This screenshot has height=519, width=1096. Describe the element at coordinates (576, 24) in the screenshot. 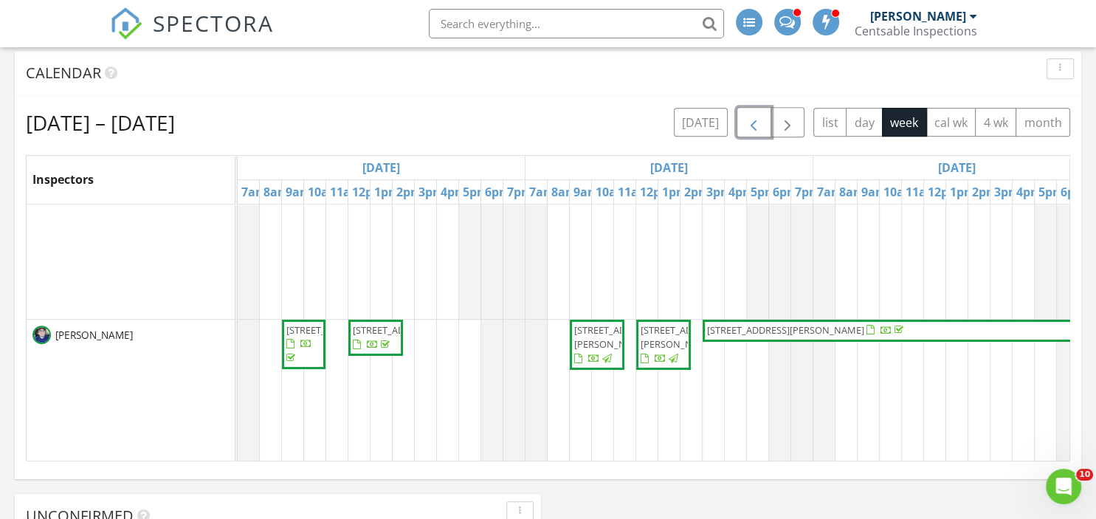

I see `input: Search everything...` at that location.